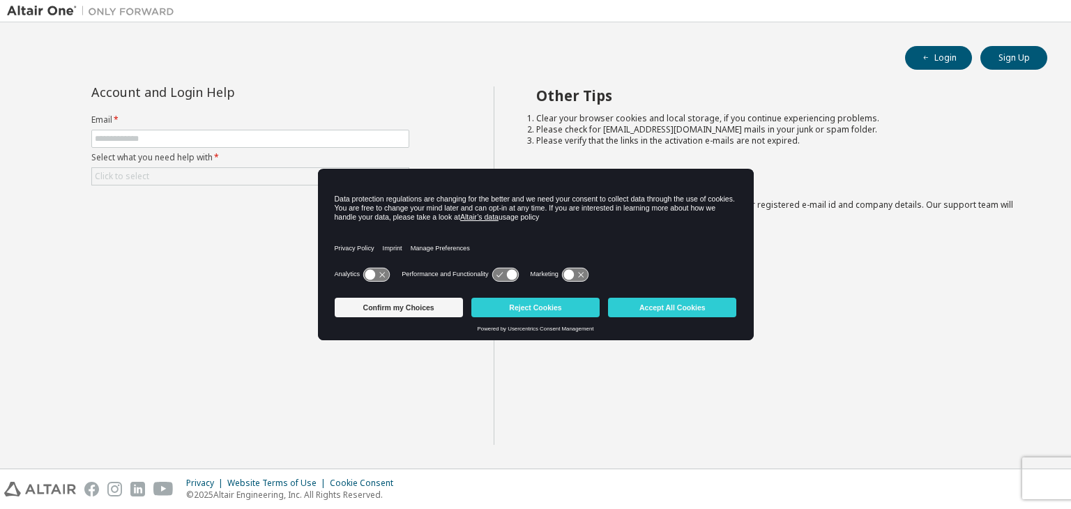 This screenshot has height=509, width=1071. I want to click on span: with a brief description of the problem, your registered e-mail id and company details. Our suppo..., so click(775, 210).